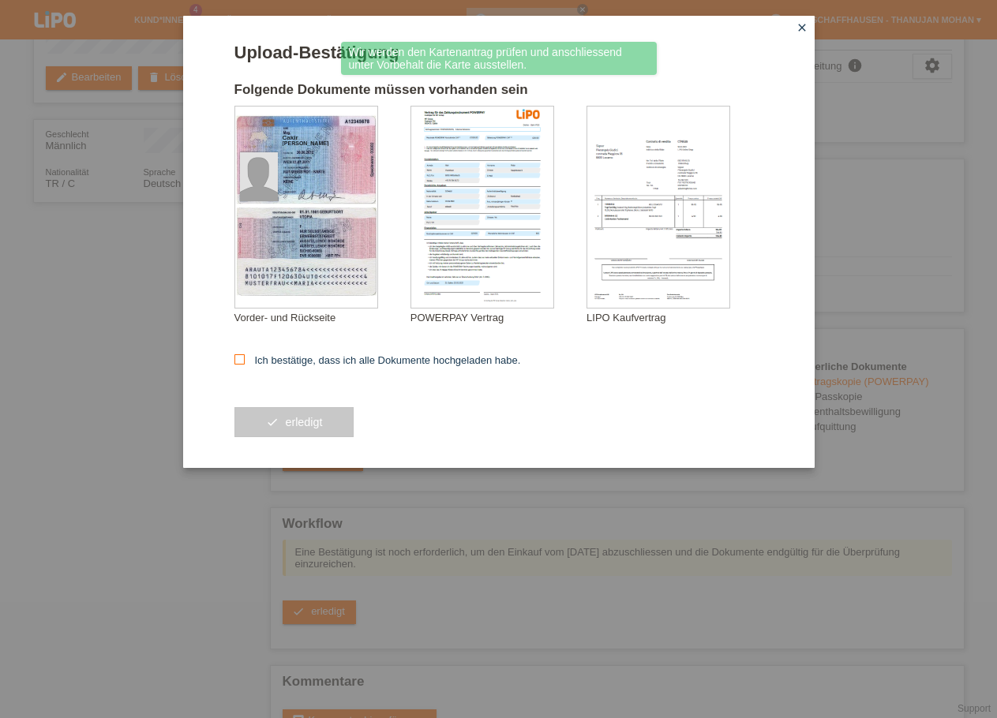 This screenshot has width=997, height=718. Describe the element at coordinates (498, 317) in the screenshot. I see `div: POWERPAY Vertrag` at that location.